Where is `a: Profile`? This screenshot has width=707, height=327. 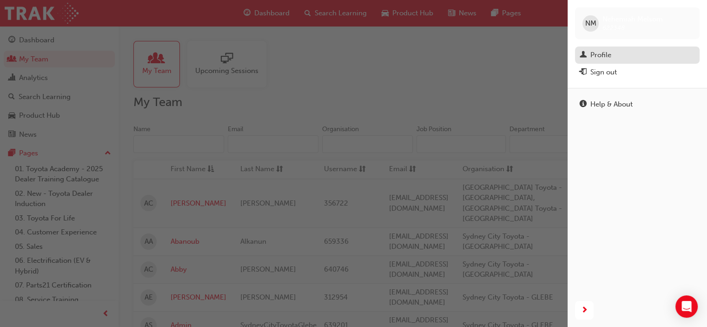 a: Profile is located at coordinates (637, 55).